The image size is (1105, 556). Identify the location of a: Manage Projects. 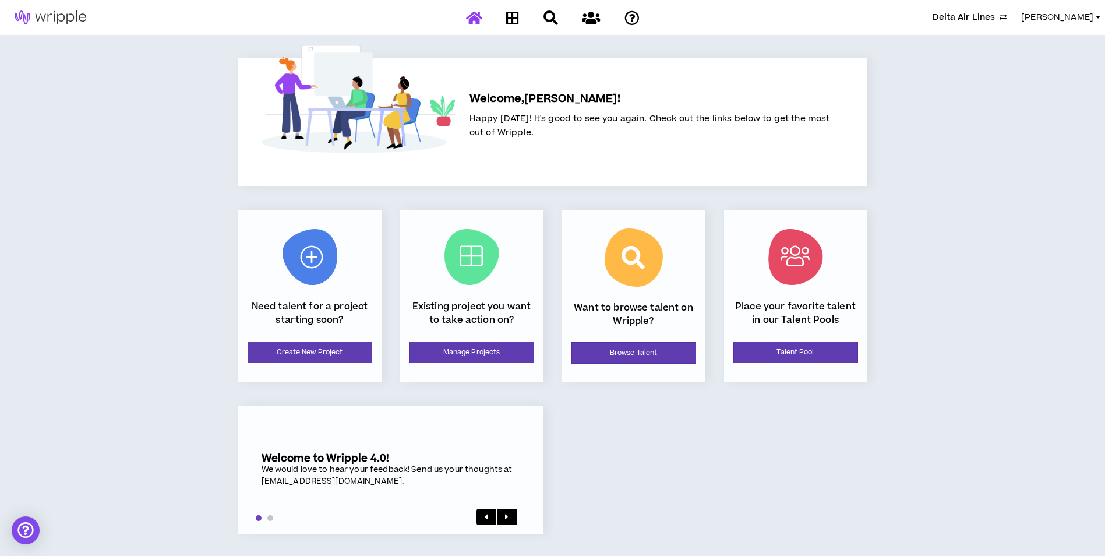
(472, 352).